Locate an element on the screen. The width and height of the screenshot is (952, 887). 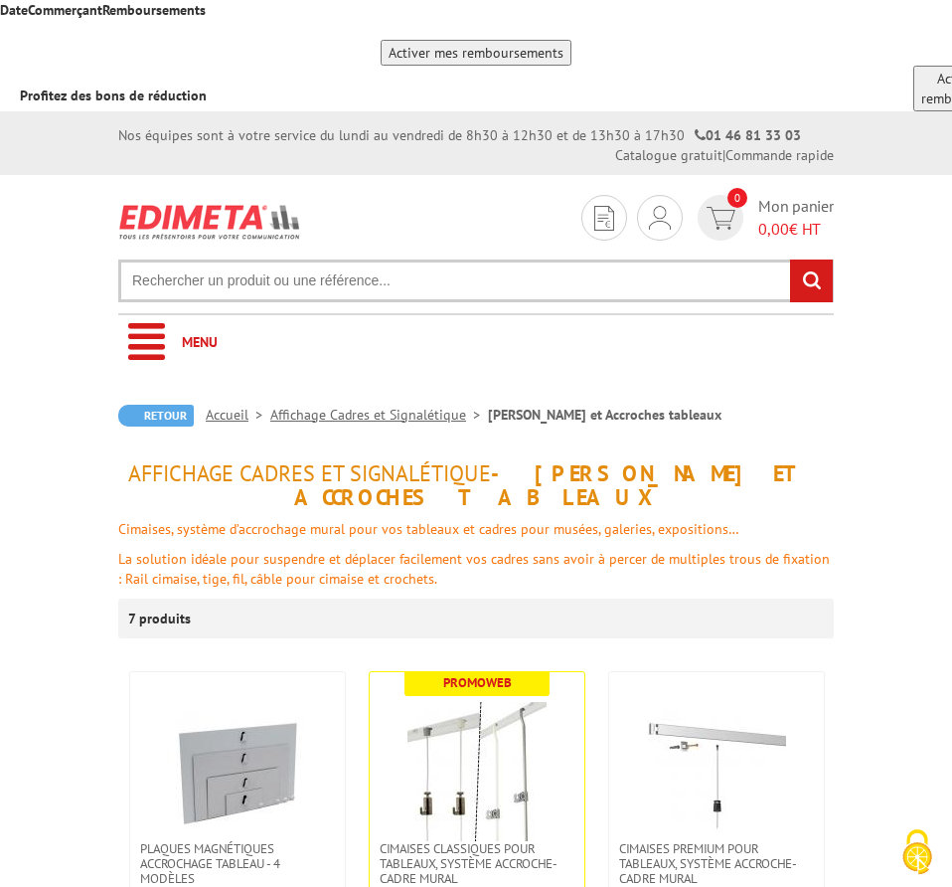
span: Menu is located at coordinates (200, 342).